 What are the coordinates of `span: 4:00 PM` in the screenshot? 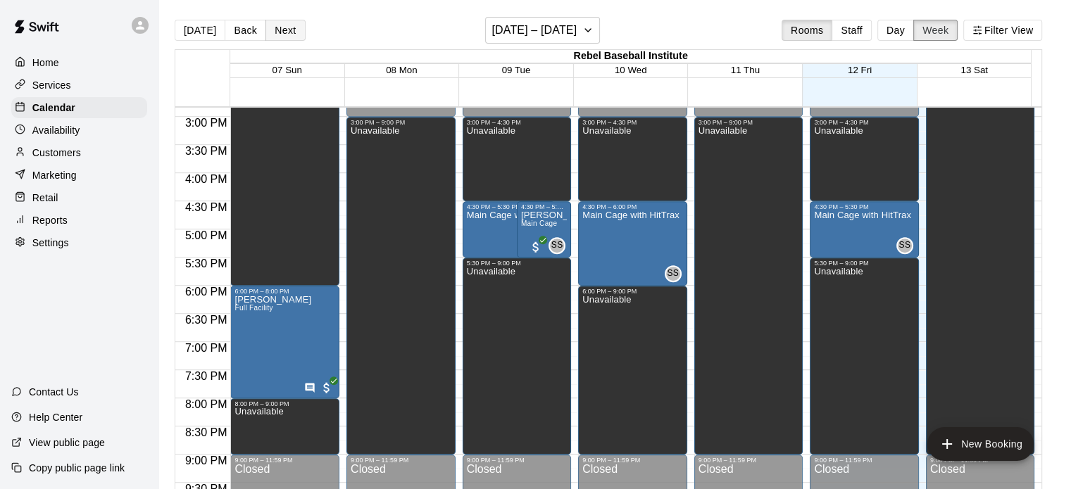 It's located at (206, 179).